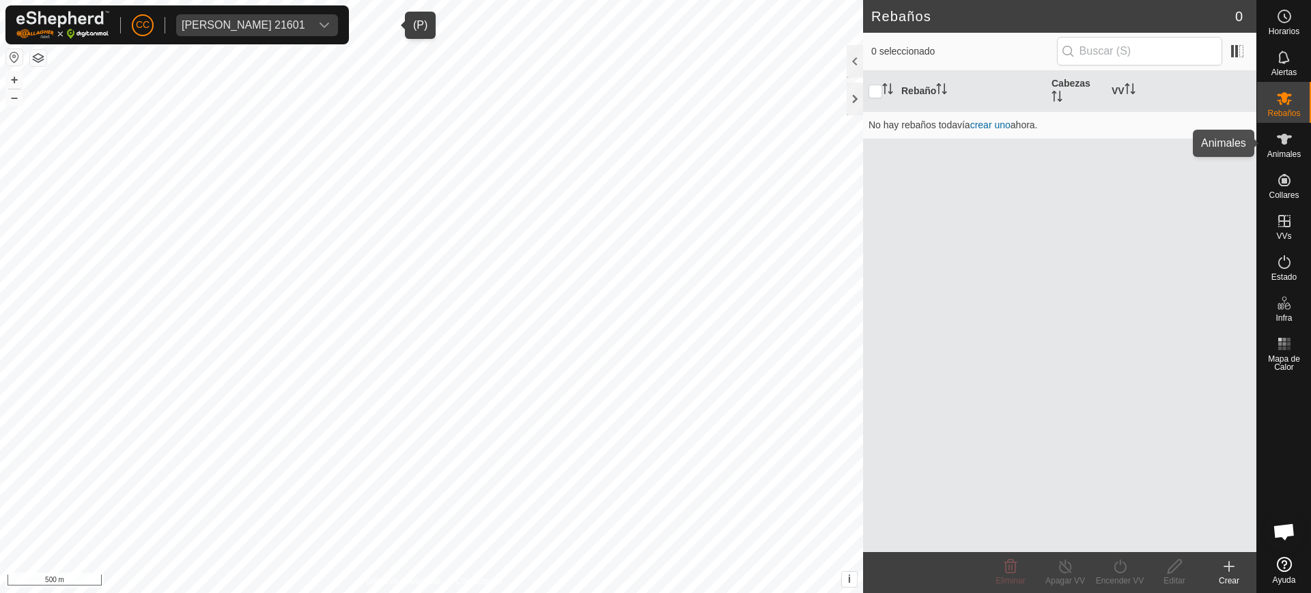 The height and width of the screenshot is (593, 1311). Describe the element at coordinates (1239, 16) in the screenshot. I see `span: 0` at that location.